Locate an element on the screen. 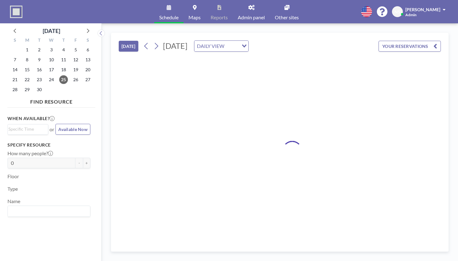  span: Thursday, September 4, 2025 is located at coordinates (64, 50).